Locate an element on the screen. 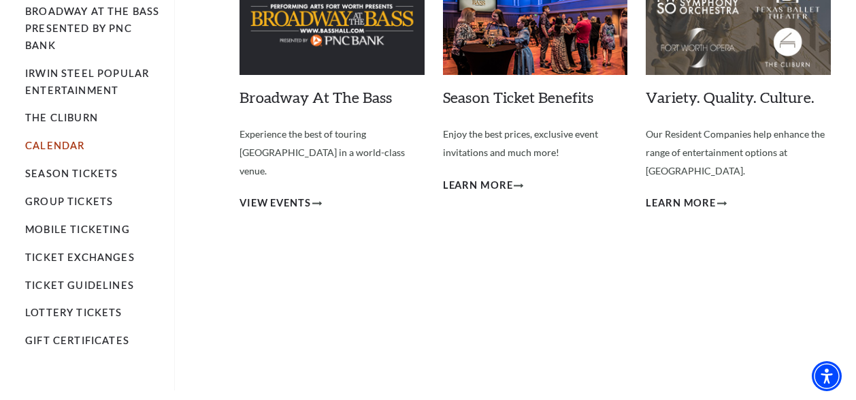  a: Learn More Variety. Quality. Culture. is located at coordinates (686, 203).